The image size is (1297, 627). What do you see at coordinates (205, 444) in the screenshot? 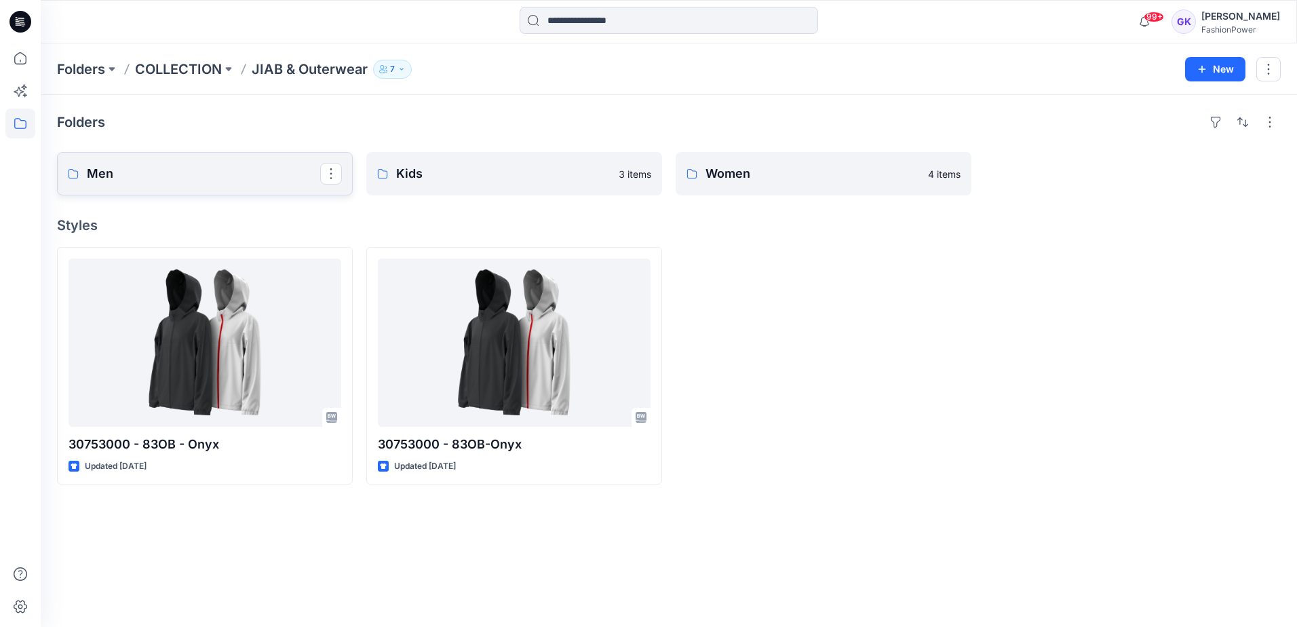
I see `p: 30753000 - 83OB - Onyx` at bounding box center [205, 444].